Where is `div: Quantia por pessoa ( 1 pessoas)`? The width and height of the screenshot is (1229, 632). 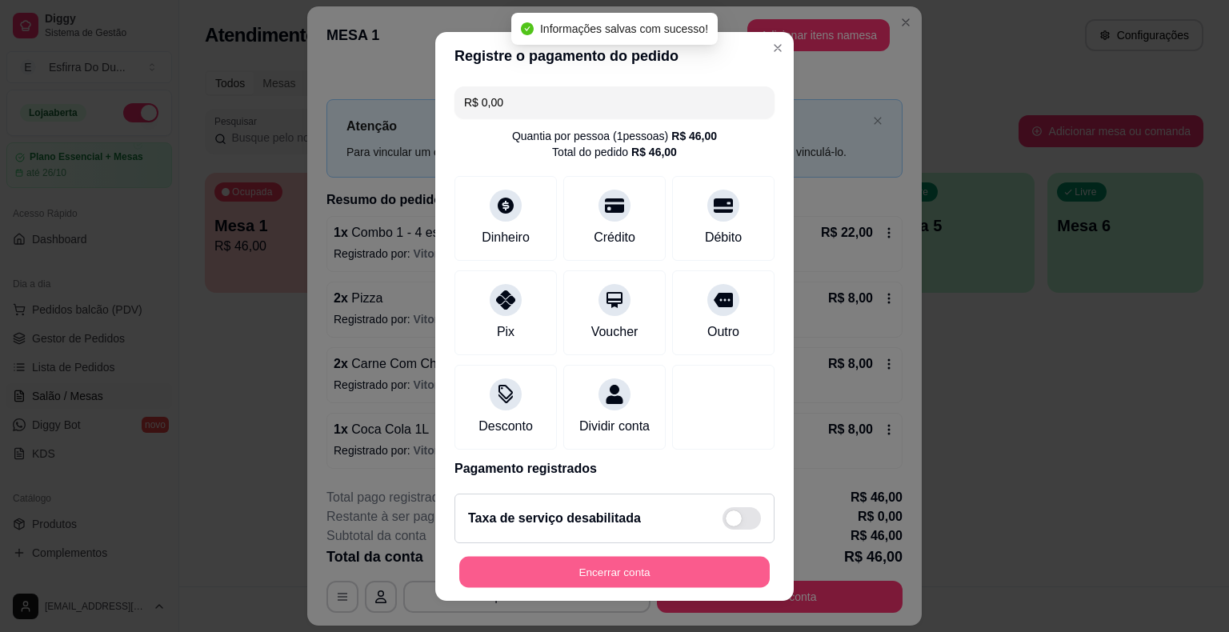
div: Quantia por pessoa ( 1 pessoas) is located at coordinates (615, 136).